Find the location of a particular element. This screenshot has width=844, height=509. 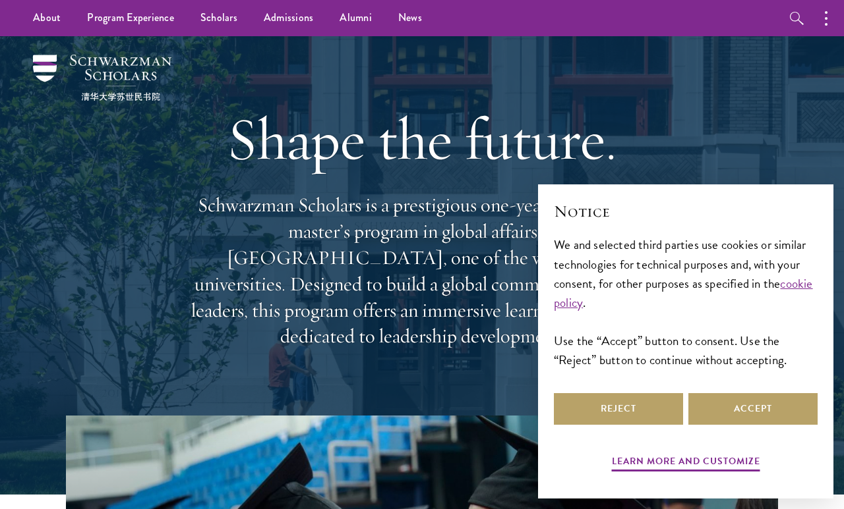

button: Reject is located at coordinates (618, 409).